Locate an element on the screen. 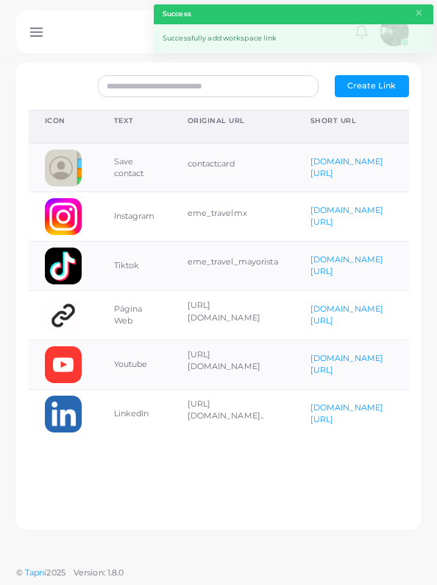 Image resolution: width=437 pixels, height=585 pixels. div: Successfully add workspace link is located at coordinates (294, 38).